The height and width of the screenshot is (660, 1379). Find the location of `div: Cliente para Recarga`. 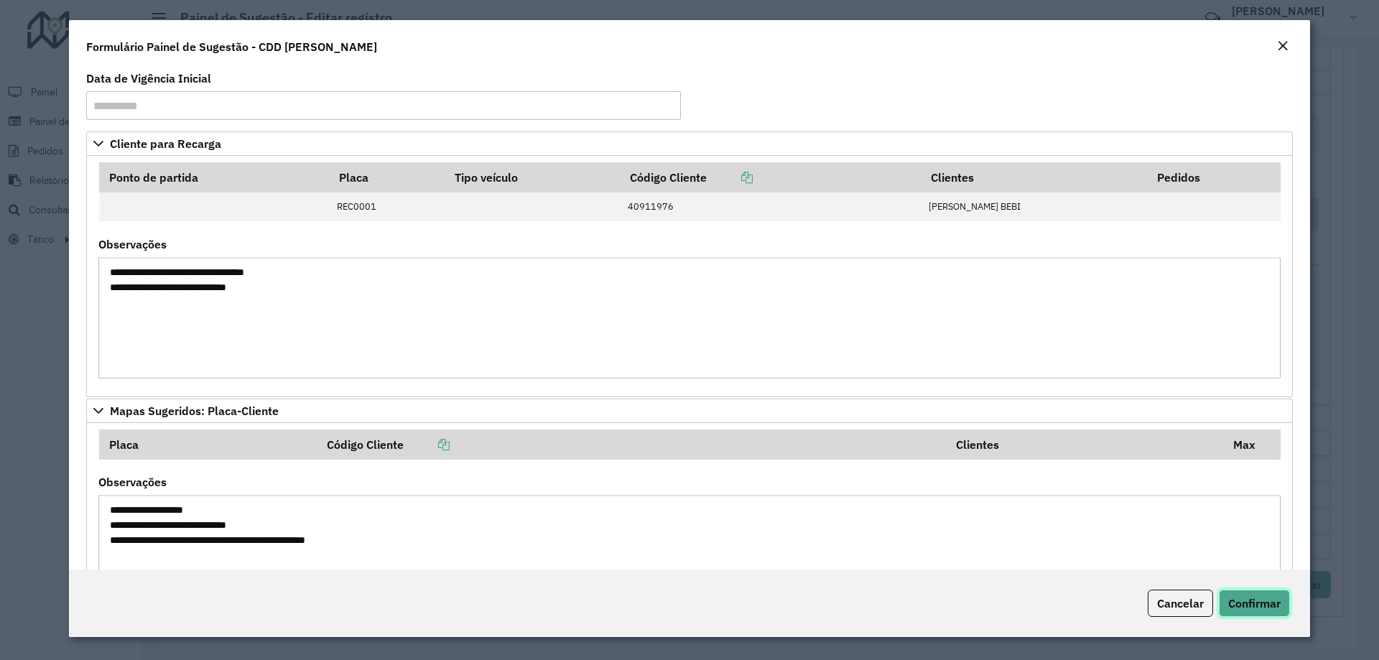

div: Cliente para Recarga is located at coordinates (690, 277).